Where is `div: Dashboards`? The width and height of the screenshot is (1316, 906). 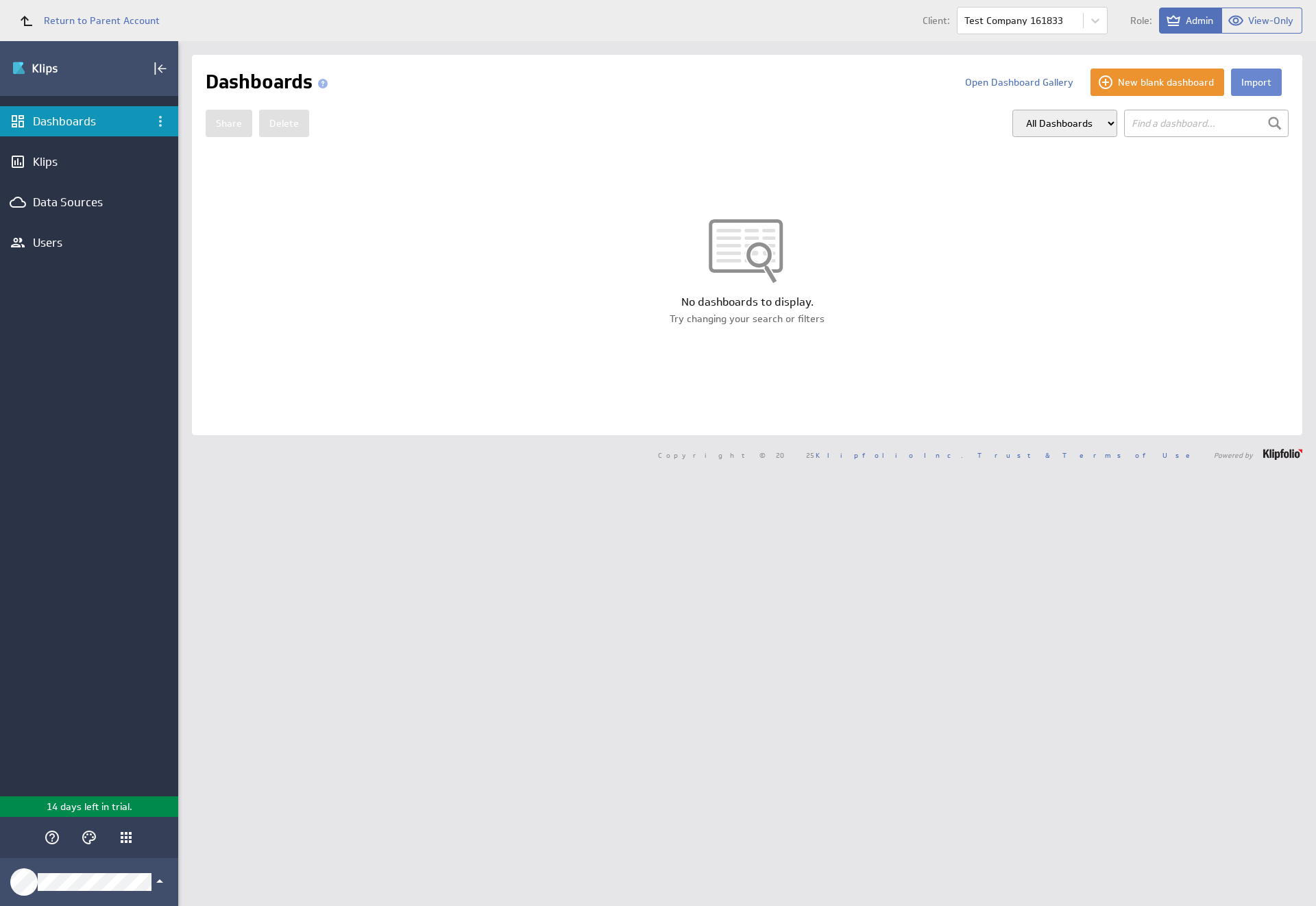
div: Dashboards is located at coordinates (89, 121).